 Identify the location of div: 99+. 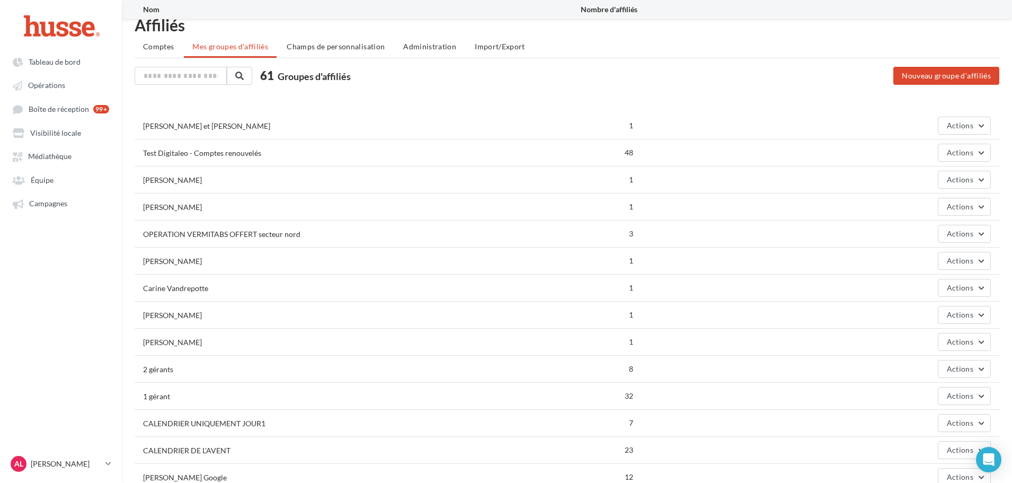
(101, 109).